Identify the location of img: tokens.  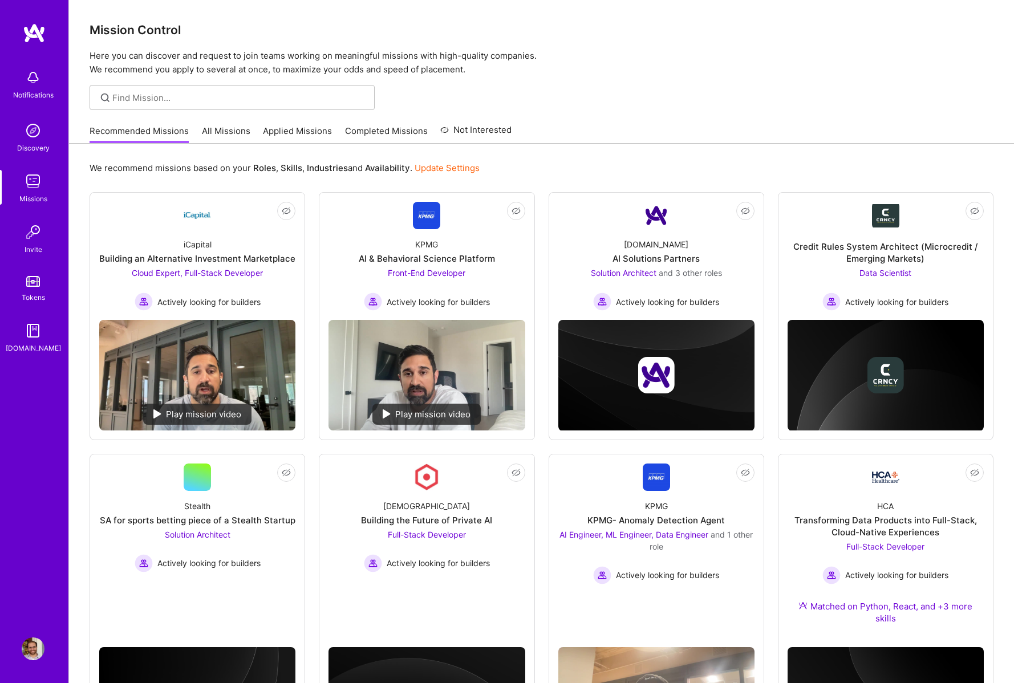
(33, 281).